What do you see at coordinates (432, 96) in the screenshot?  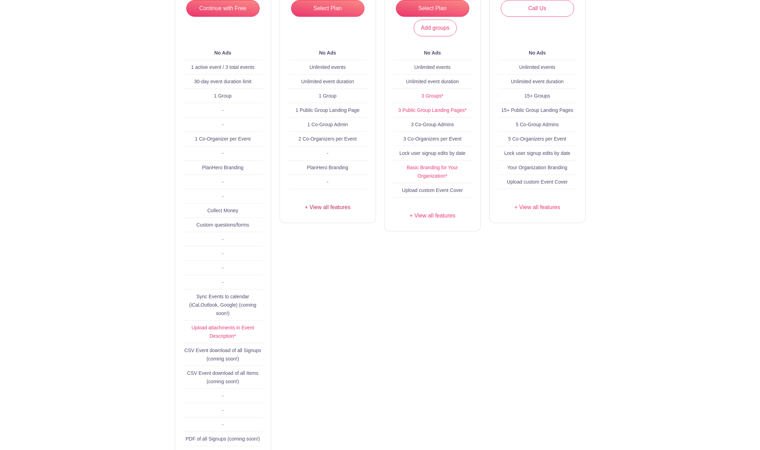 I see `a: 3 Groups*` at bounding box center [432, 96].